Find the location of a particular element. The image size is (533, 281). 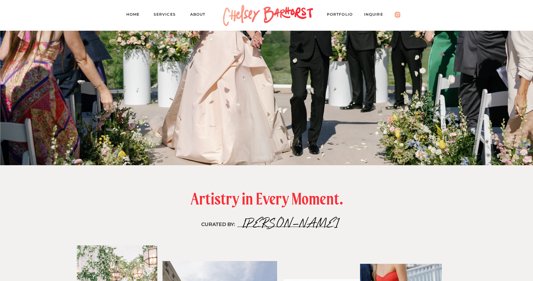

nav: Inquire is located at coordinates (377, 15).